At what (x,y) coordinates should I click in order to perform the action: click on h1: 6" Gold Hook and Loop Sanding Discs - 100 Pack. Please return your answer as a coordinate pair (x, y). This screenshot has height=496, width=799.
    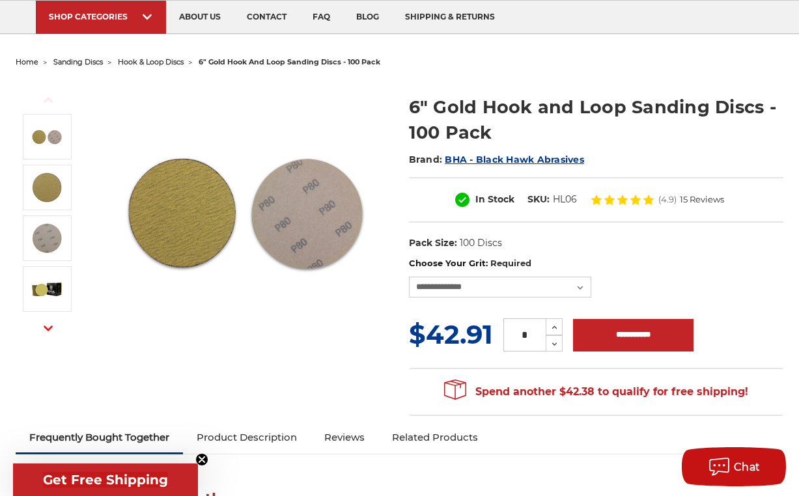
    Looking at the image, I should click on (596, 120).